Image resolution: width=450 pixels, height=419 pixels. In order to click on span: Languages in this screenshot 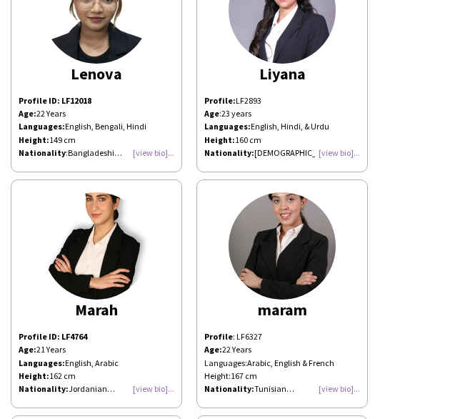, I will do `click(40, 126)`.